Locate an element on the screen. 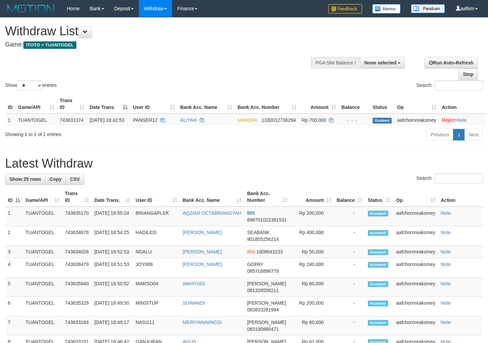  img: Feedback.jpg is located at coordinates (345, 9).